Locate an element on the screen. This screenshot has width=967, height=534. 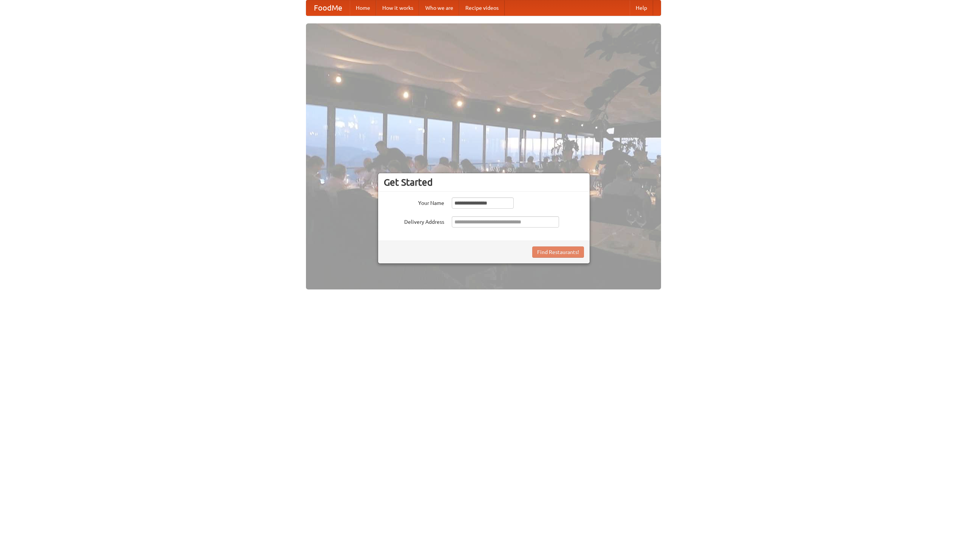
label: Delivery Address is located at coordinates (414, 221).